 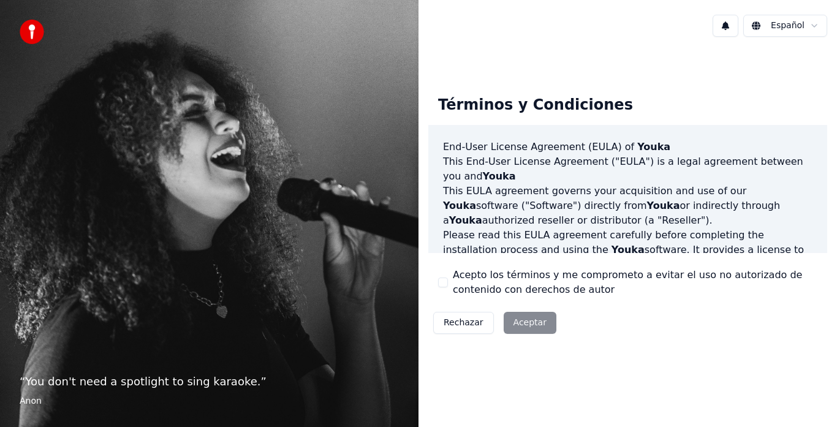 What do you see at coordinates (627, 169) in the screenshot?
I see `p: This End-User License Agreement ("EULA") is a legal agreement between you and` at bounding box center [627, 169].